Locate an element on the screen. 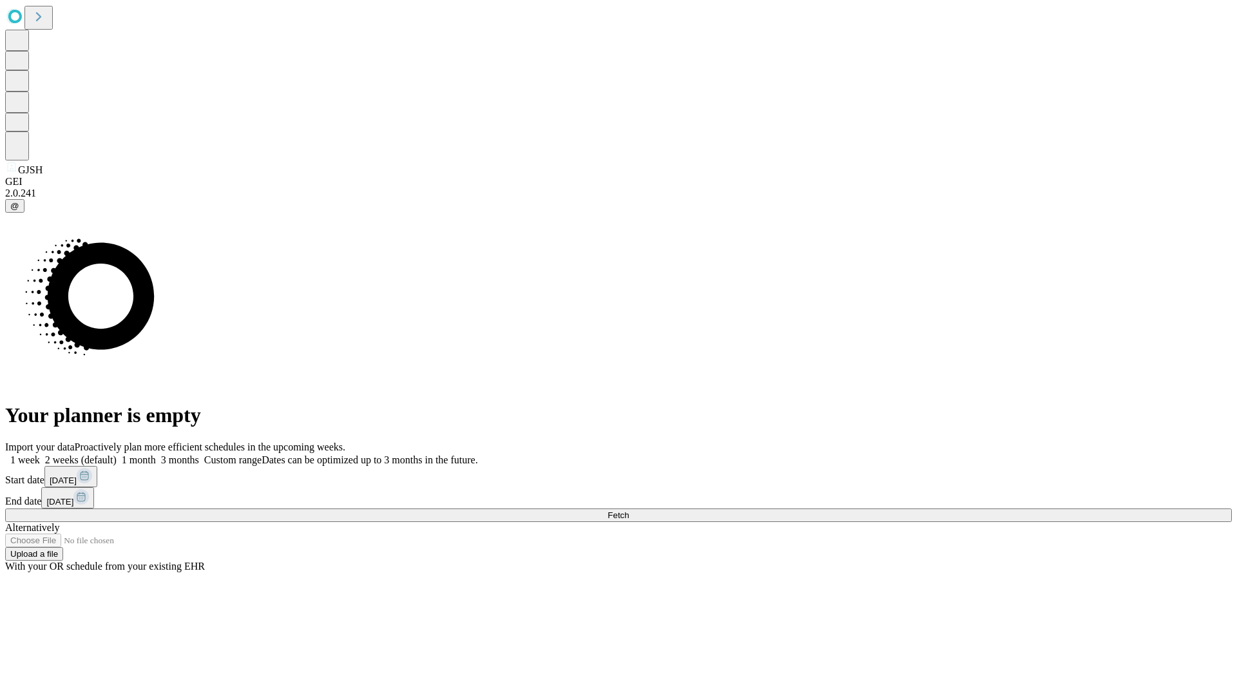 This screenshot has height=696, width=1237. span: Alternatively is located at coordinates (32, 527).